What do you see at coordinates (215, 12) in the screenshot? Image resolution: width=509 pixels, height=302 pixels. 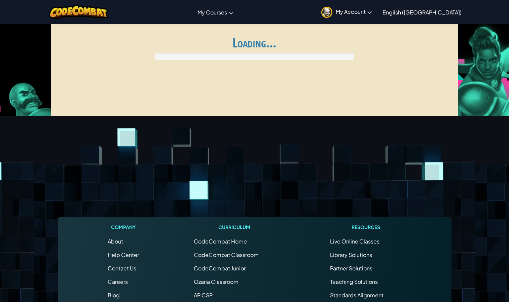 I see `a: My Courses` at bounding box center [215, 12].